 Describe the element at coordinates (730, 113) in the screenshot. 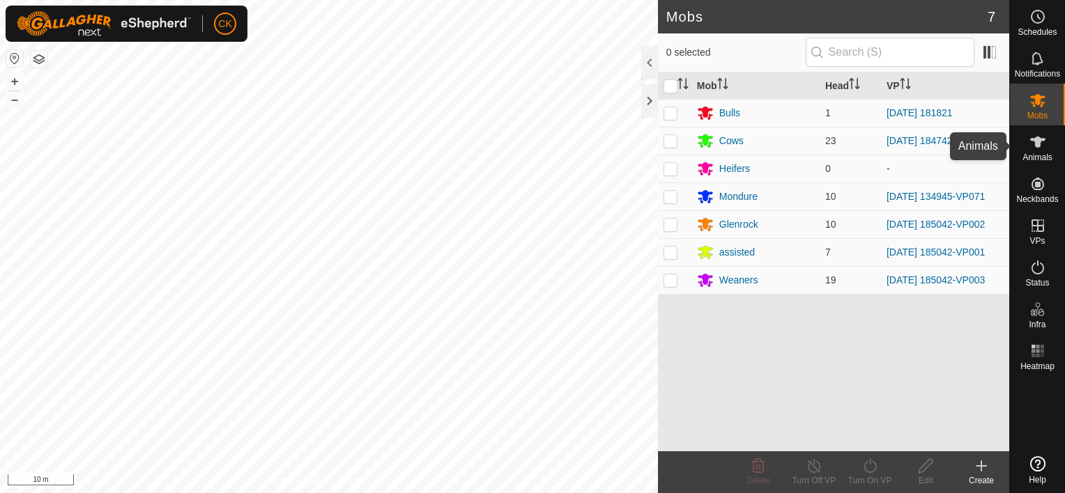

I see `div: Bulls` at that location.